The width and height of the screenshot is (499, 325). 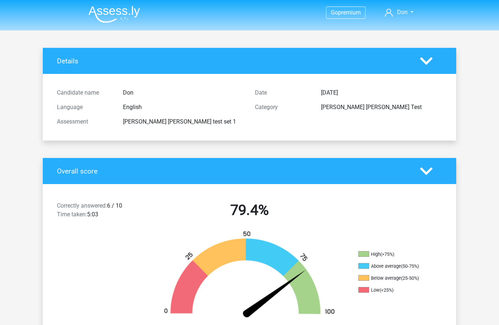 What do you see at coordinates (334, 12) in the screenshot?
I see `span: Go` at bounding box center [334, 12].